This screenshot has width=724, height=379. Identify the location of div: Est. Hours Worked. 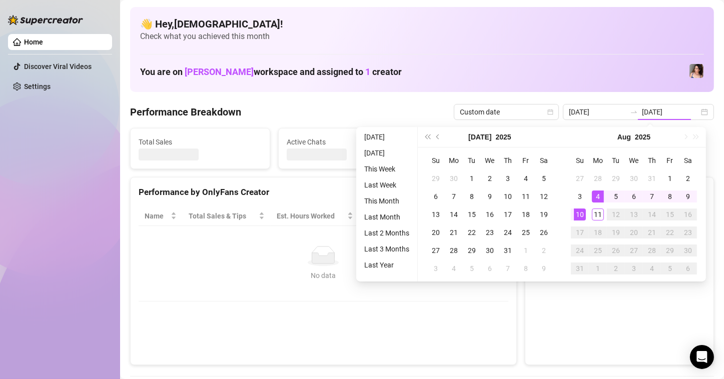
(311, 216).